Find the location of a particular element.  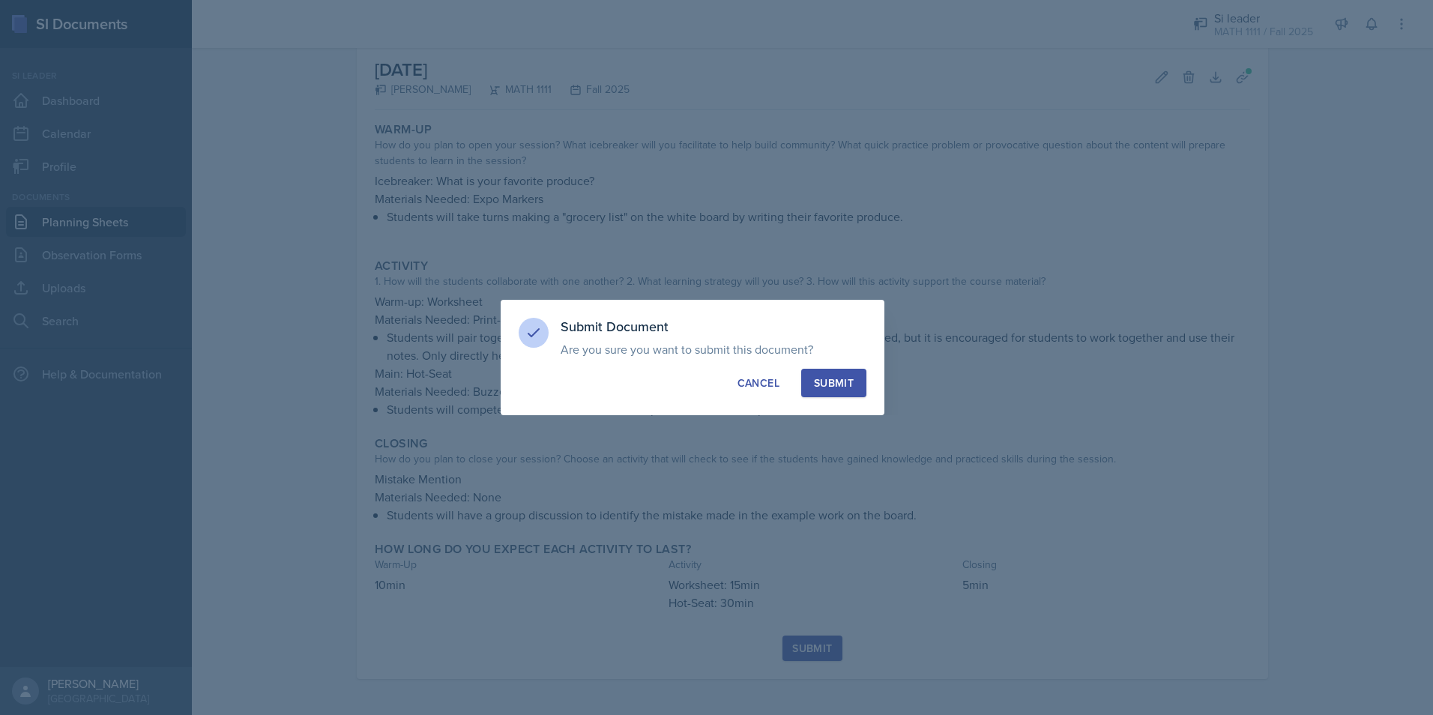

div: Submit is located at coordinates (833, 383).